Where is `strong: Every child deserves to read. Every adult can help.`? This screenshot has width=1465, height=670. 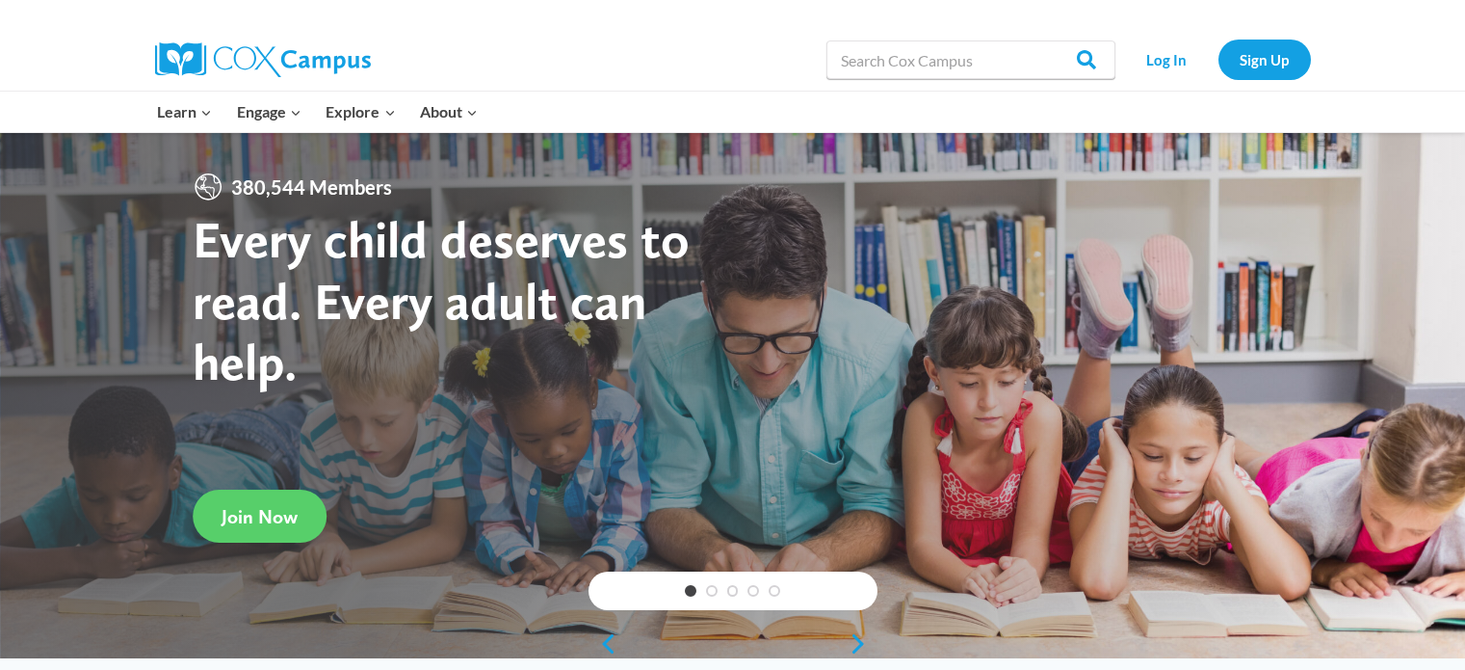
strong: Every child deserves to read. Every adult can help. is located at coordinates (441, 300).